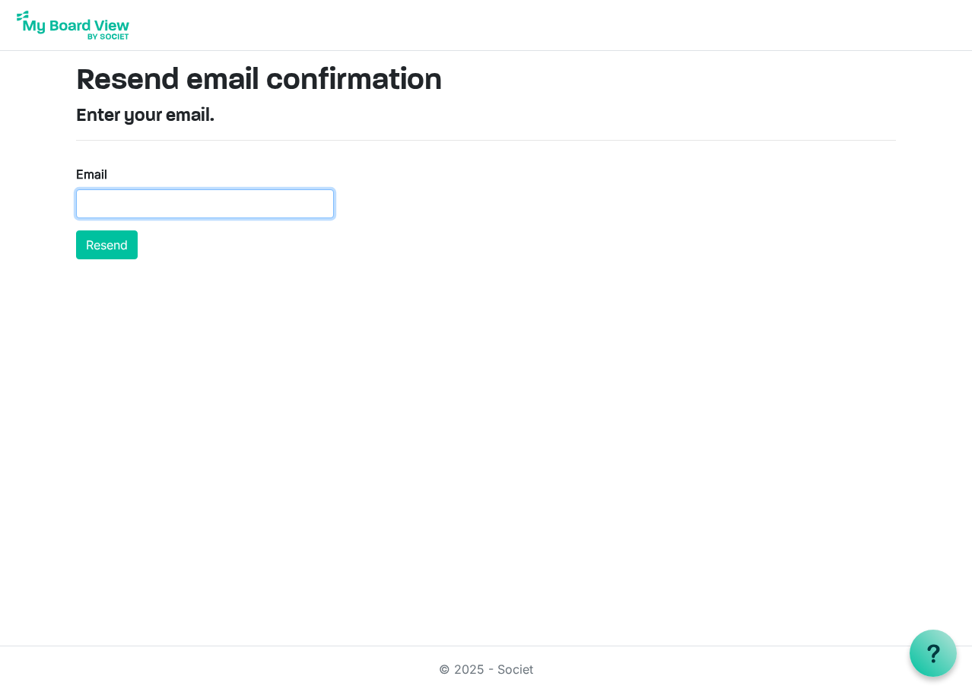 The image size is (972, 692). What do you see at coordinates (486, 669) in the screenshot?
I see `a: © 2025 - Societ` at bounding box center [486, 669].